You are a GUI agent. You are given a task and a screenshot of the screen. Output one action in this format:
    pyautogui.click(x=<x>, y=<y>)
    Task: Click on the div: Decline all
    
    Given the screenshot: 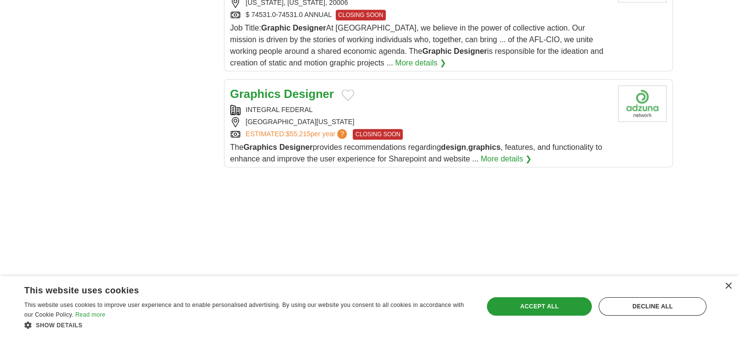 What is the action you would take?
    pyautogui.click(x=652, y=307)
    